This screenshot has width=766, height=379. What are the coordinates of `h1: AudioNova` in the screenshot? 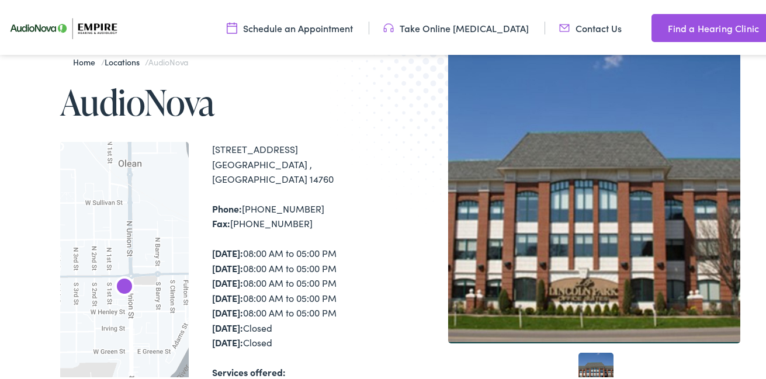 It's located at (224, 100).